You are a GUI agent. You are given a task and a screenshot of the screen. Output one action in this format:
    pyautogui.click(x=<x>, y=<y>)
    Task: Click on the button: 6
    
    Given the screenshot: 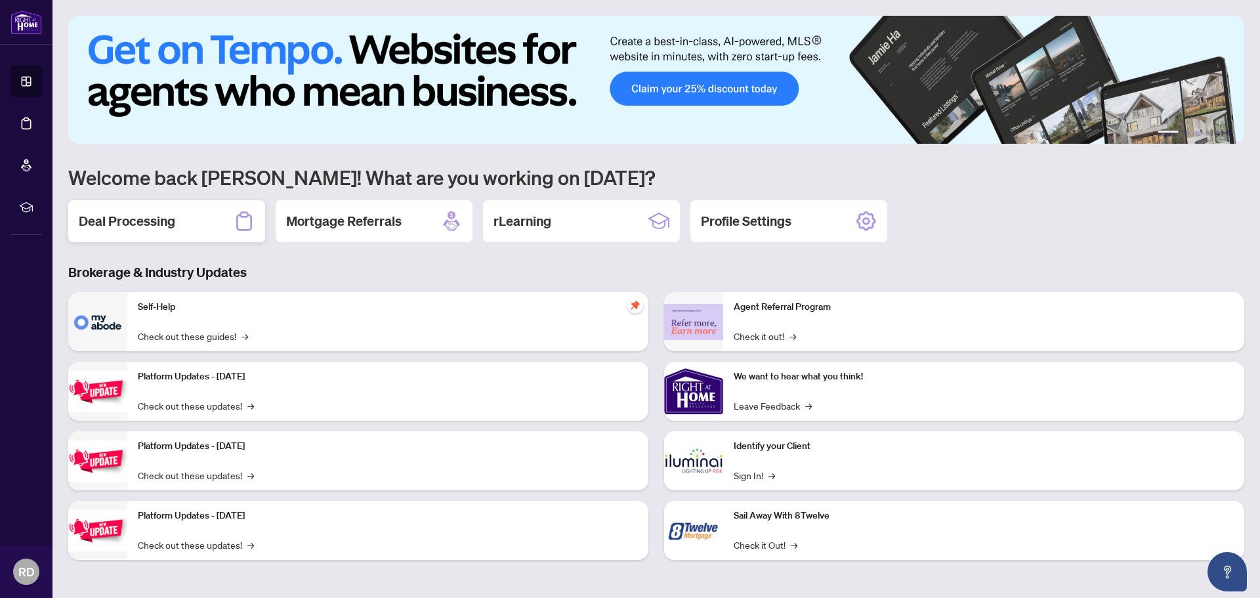 What is the action you would take?
    pyautogui.click(x=1229, y=133)
    